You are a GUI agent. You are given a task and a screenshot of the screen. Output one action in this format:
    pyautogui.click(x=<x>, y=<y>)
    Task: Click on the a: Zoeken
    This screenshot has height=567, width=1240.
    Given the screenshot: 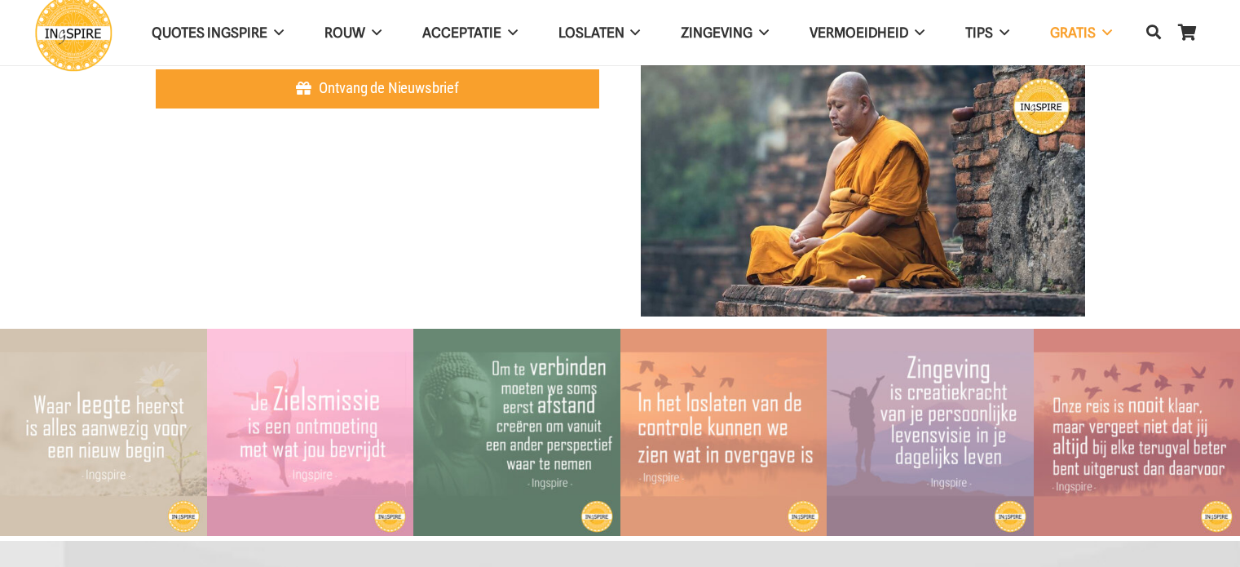 What is the action you would take?
    pyautogui.click(x=1154, y=33)
    